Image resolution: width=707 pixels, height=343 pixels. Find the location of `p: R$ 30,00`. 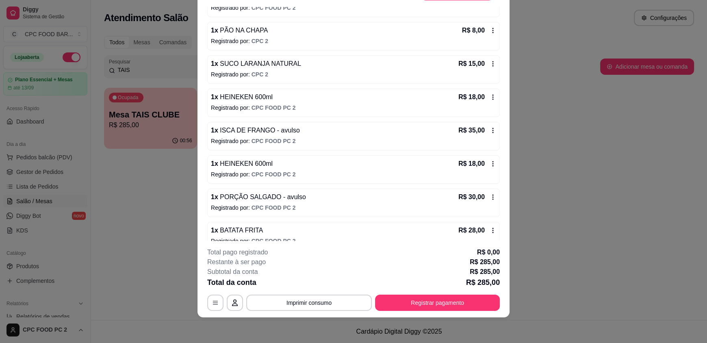

p: R$ 30,00 is located at coordinates (471, 197).